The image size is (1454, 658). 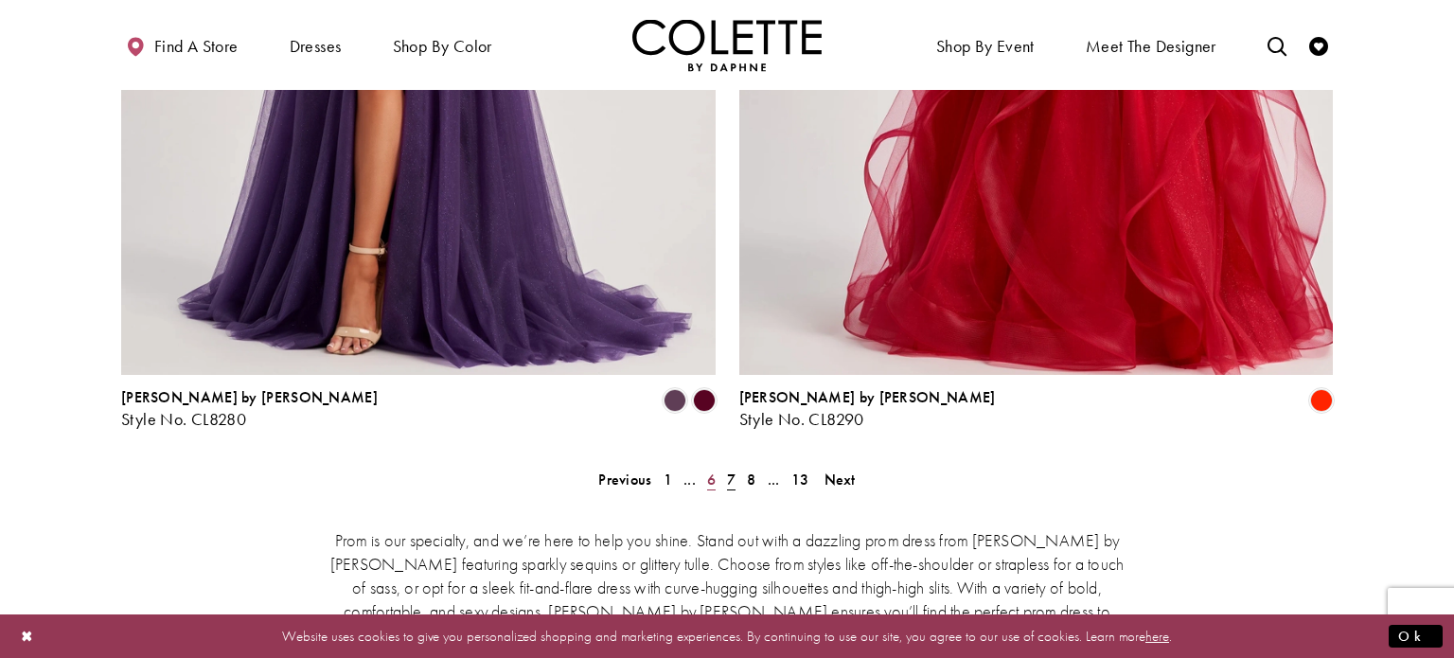 What do you see at coordinates (727, 44) in the screenshot?
I see `img: Colette by Daphne` at bounding box center [727, 44].